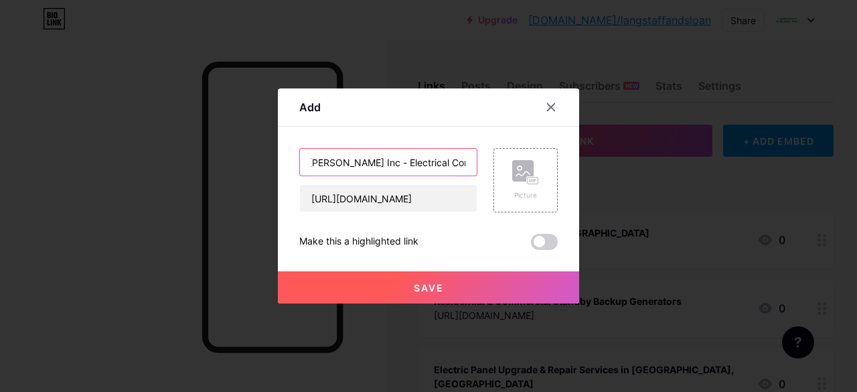 The height and width of the screenshot is (392, 857). I want to click on span: Save, so click(429, 287).